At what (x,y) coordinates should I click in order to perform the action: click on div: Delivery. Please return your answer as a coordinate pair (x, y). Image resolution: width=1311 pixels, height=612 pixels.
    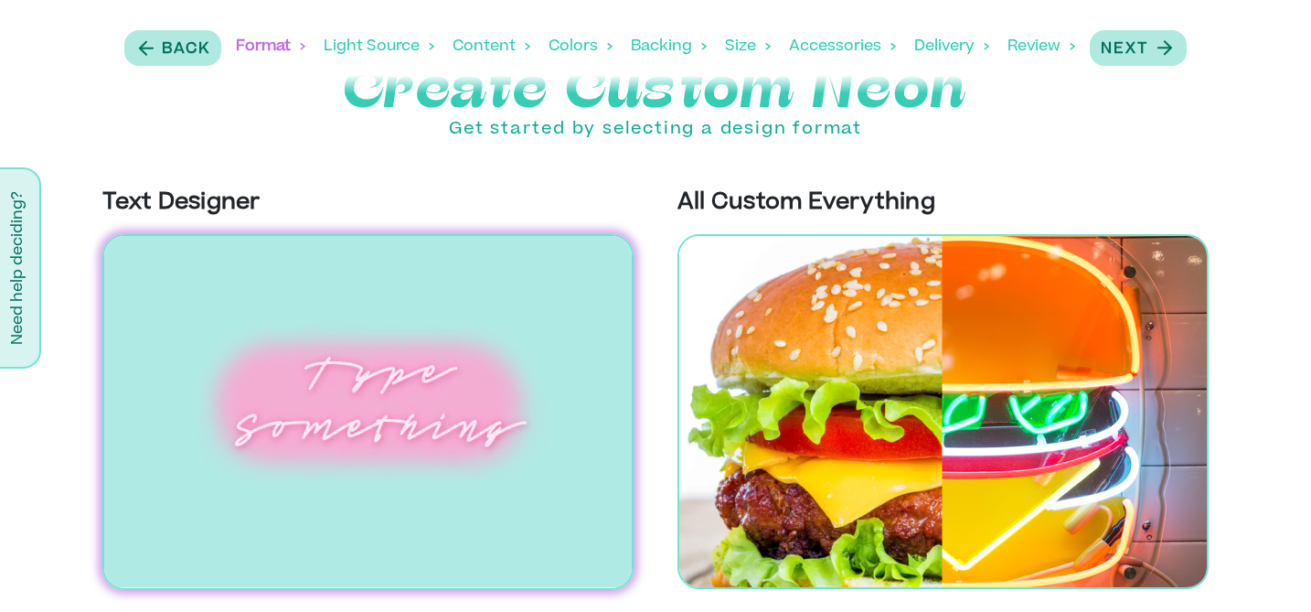
    Looking at the image, I should click on (952, 47).